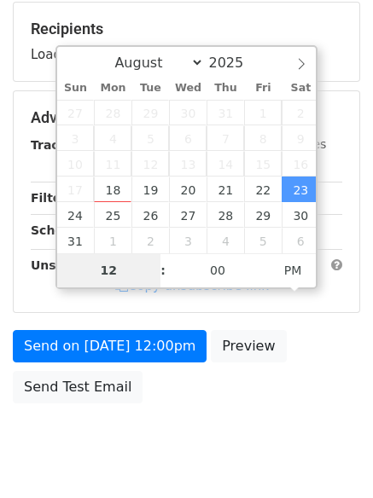 This screenshot has width=373, height=498. Describe the element at coordinates (263, 215) in the screenshot. I see `span: August 29, 2025` at that location.